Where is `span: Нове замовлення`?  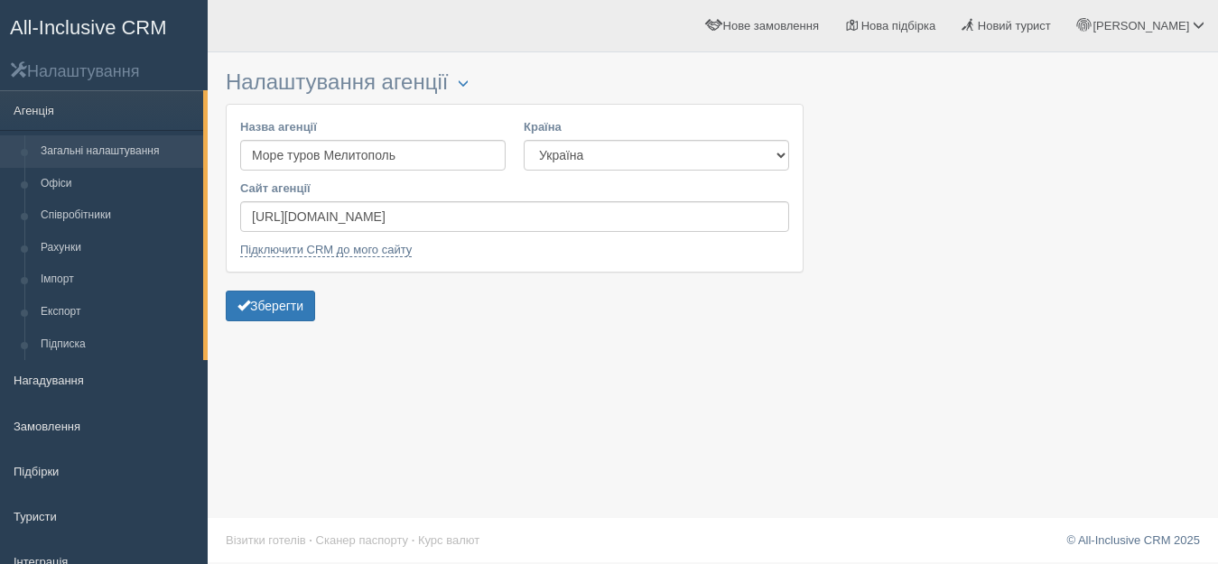
span: Нове замовлення is located at coordinates (771, 25).